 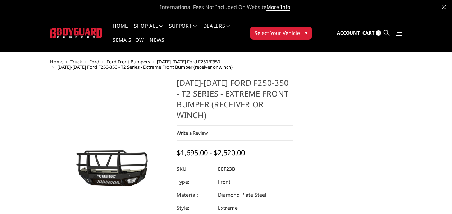 What do you see at coordinates (369, 33) in the screenshot?
I see `span: Cart` at bounding box center [369, 33].